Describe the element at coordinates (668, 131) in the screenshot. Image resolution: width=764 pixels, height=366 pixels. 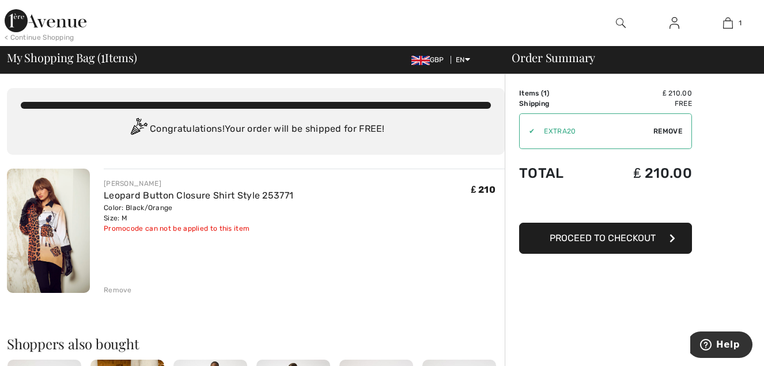
I see `span: Remove` at that location.